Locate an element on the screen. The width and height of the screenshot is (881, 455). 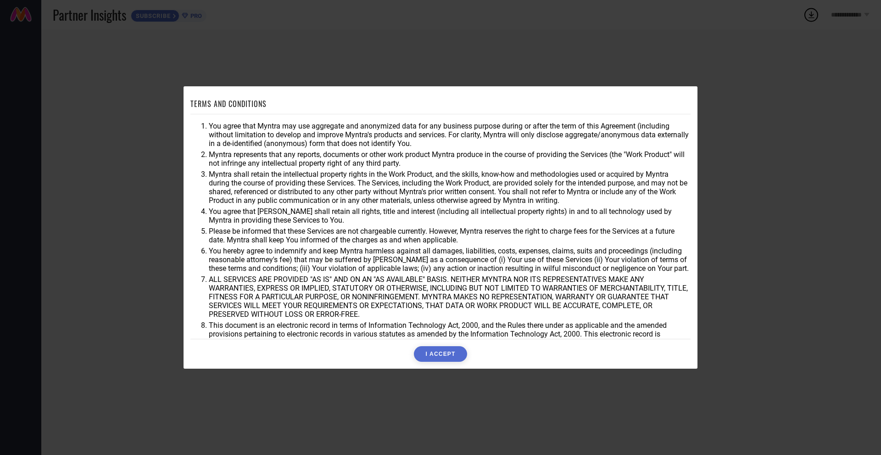
li: Please be informed that these Services are not chargeable currently. However, Myntra reserves the... is located at coordinates (450, 235).